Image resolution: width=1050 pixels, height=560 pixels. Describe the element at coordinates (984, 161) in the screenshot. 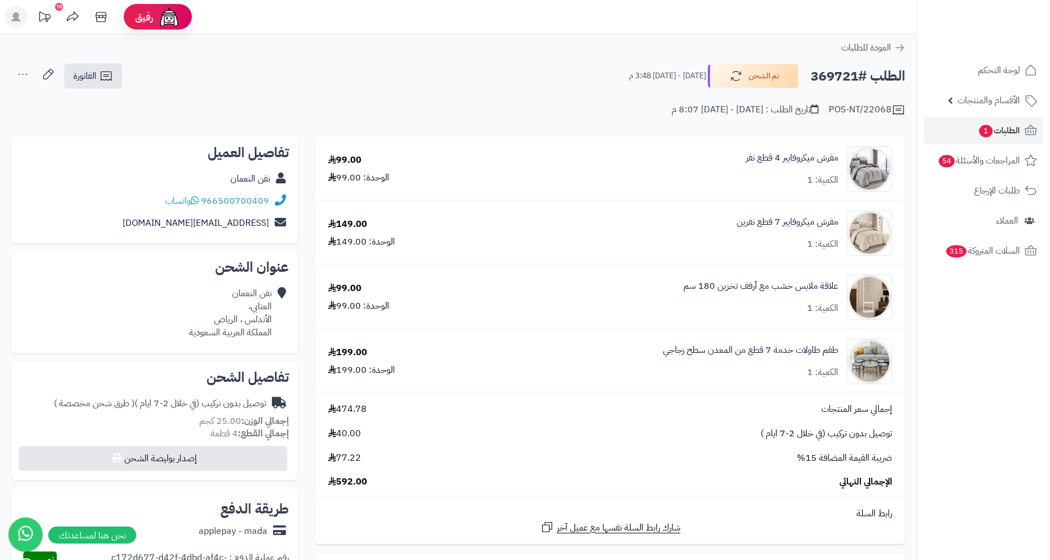

I see `a: المراجعات والأسئلة54` at that location.